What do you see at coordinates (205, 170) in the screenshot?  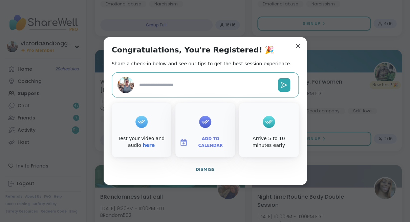 I see `span: Dismiss` at bounding box center [205, 170].